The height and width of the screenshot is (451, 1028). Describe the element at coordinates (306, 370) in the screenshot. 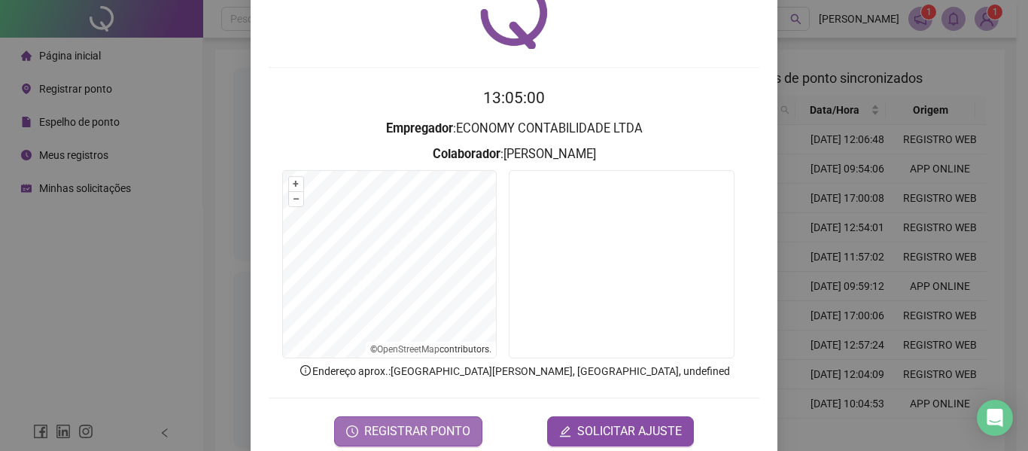

I see `span: info-circle` at that location.